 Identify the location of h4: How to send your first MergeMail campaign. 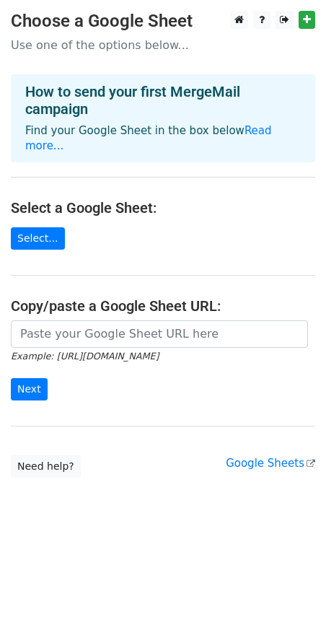
(163, 100).